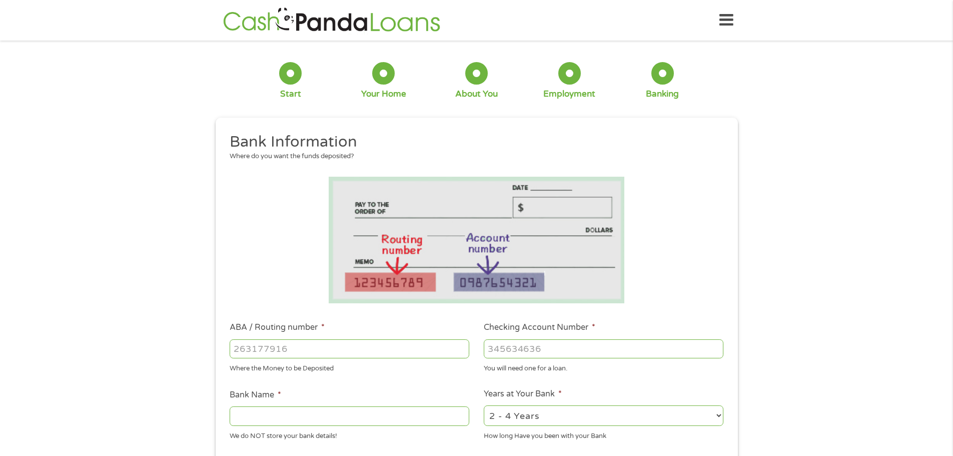  I want to click on div: Where the Money to be Deposited, so click(349, 367).